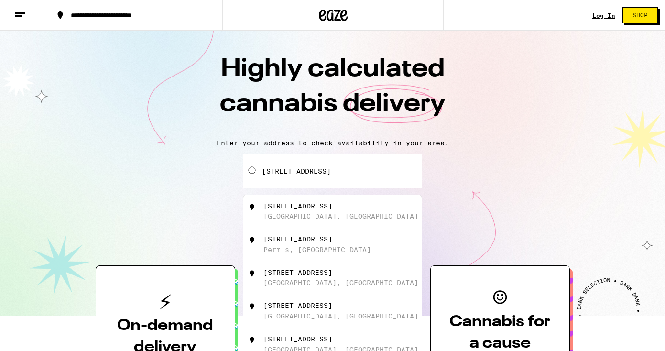 The height and width of the screenshot is (351, 665). Describe the element at coordinates (640, 15) in the screenshot. I see `a: Shop` at that location.